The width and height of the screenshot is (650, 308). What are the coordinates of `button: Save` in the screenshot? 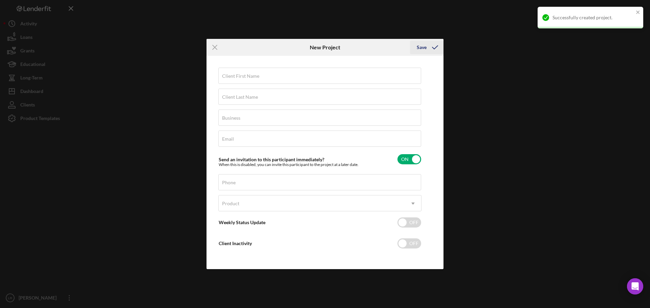 It's located at (426, 47).